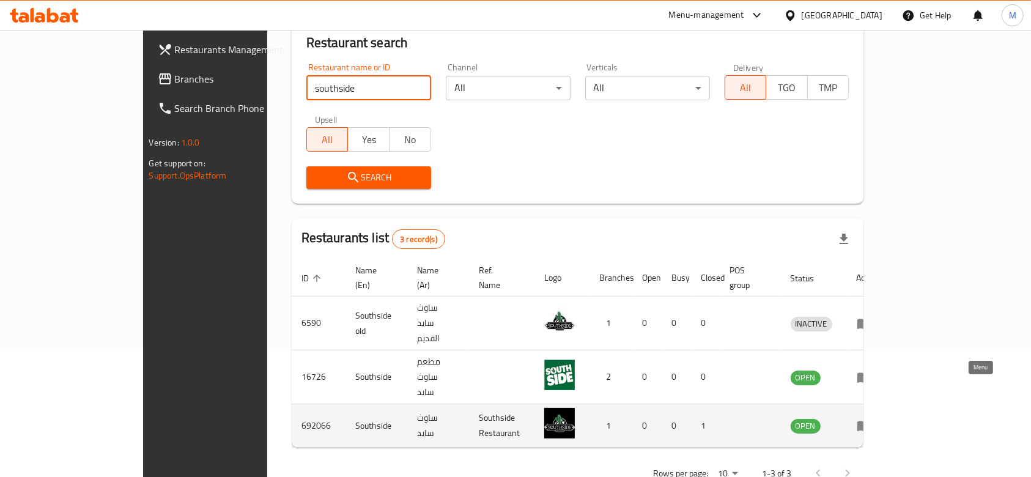 The height and width of the screenshot is (477, 1031). Describe the element at coordinates (436, 278) in the screenshot. I see `span: Name (Ar)` at that location.